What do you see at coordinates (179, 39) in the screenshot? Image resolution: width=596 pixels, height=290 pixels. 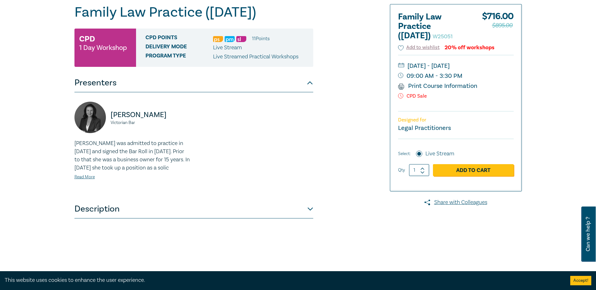 I see `span: CPD Points` at bounding box center [179, 39].